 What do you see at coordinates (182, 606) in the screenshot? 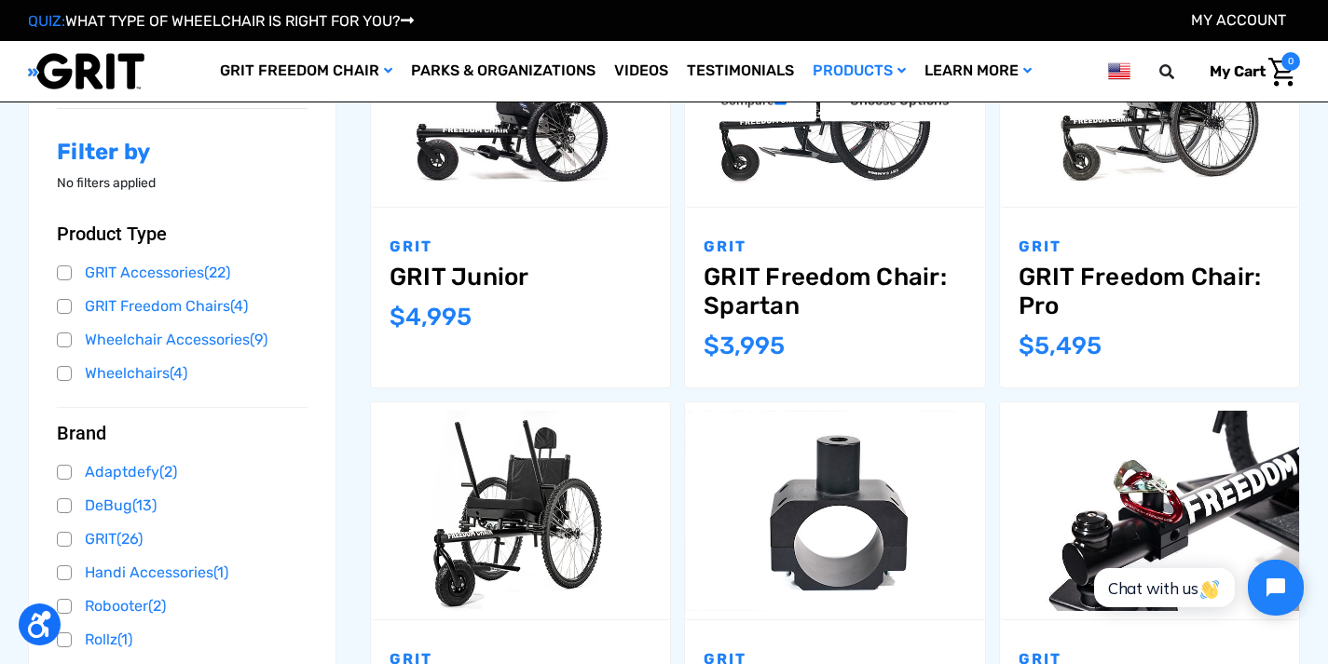
I see `a: Robooter(2)` at bounding box center [182, 606].